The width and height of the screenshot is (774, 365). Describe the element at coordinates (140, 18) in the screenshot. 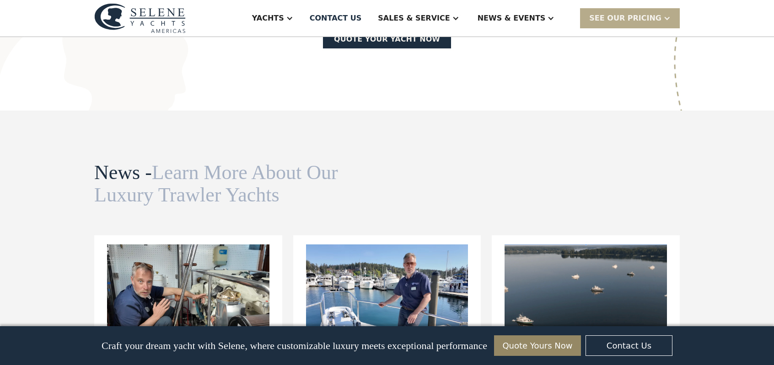

I see `img: logo` at that location.